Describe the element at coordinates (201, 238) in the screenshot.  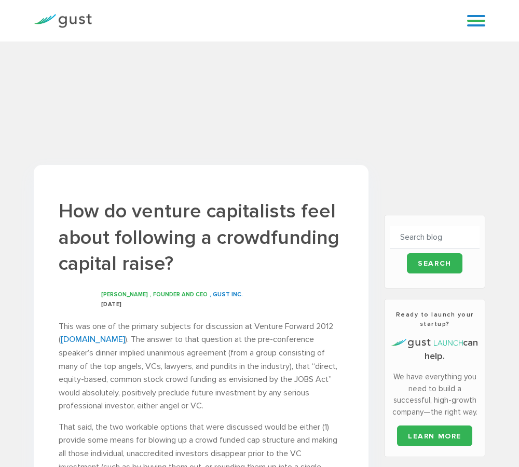
I see `h1: How do venture capitalists feel about following a crowdfunding capital raise?` at that location.